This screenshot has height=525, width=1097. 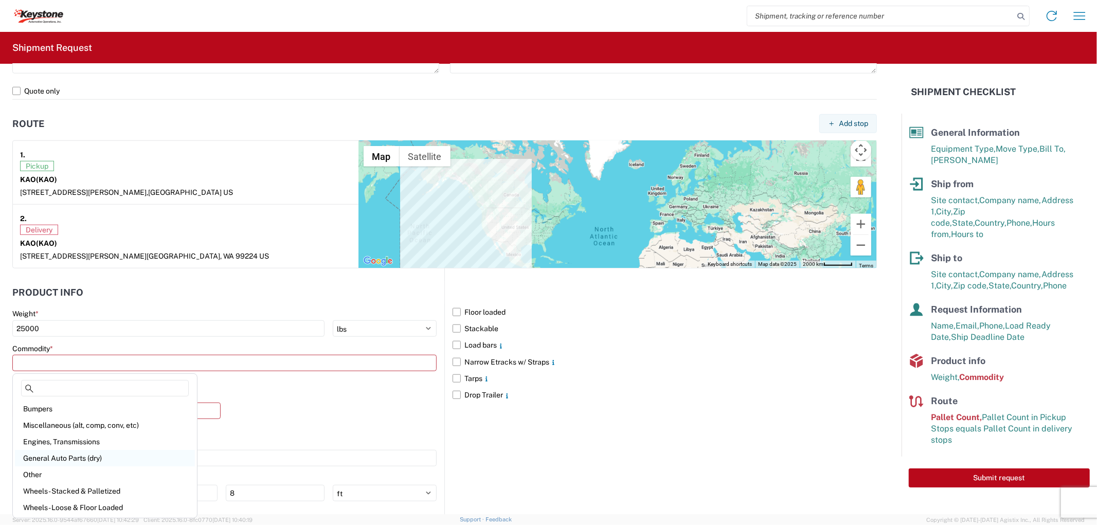 What do you see at coordinates (664, 329) in the screenshot?
I see `label: Stackable` at bounding box center [664, 329].